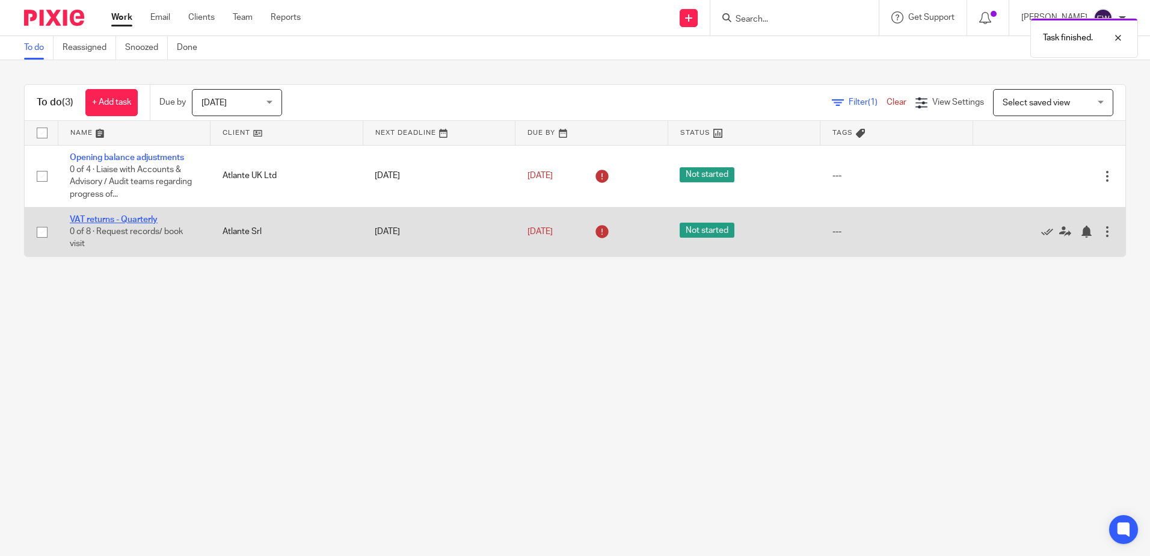 The height and width of the screenshot is (556, 1150). What do you see at coordinates (867, 102) in the screenshot?
I see `span: Filter` at bounding box center [867, 102].